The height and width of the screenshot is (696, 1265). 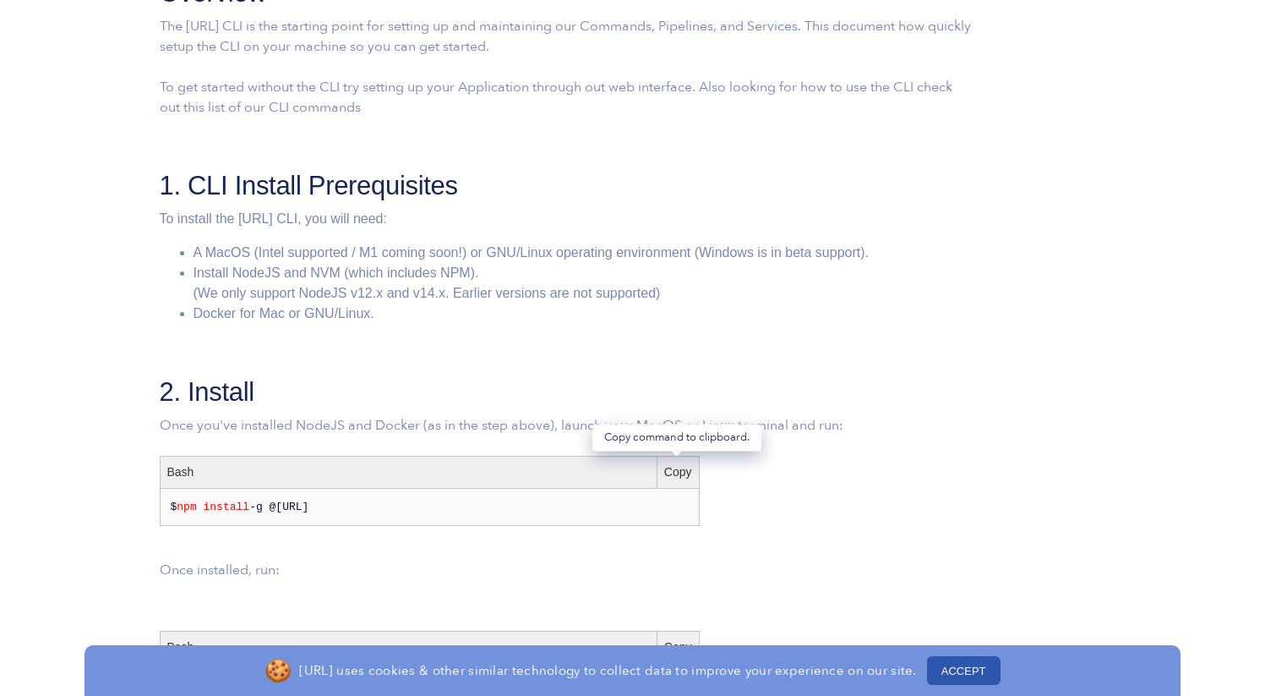 What do you see at coordinates (963, 670) in the screenshot?
I see `button: ACCEPT` at bounding box center [963, 670].